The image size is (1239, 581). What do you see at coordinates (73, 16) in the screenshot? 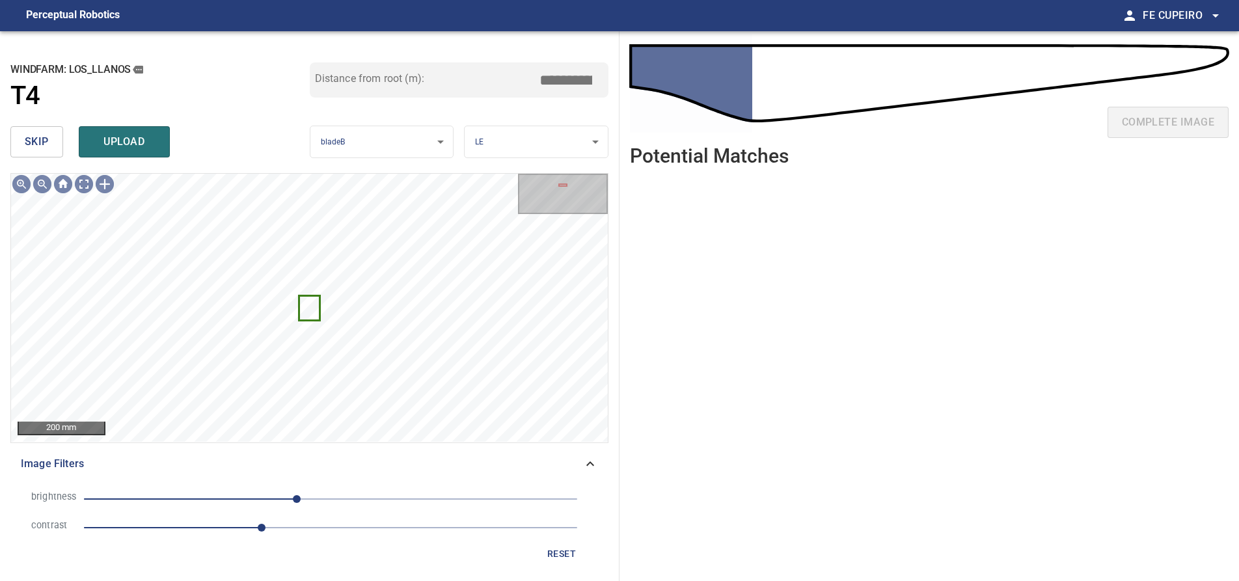
I see `figcaption: Perceptual Robotics` at bounding box center [73, 16].